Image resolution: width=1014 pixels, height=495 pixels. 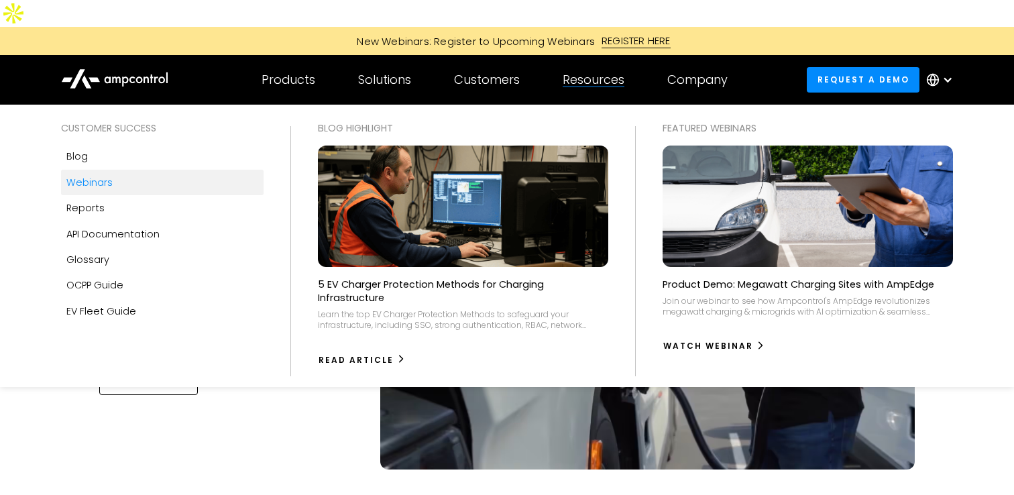 I want to click on div: watch webinar, so click(x=708, y=346).